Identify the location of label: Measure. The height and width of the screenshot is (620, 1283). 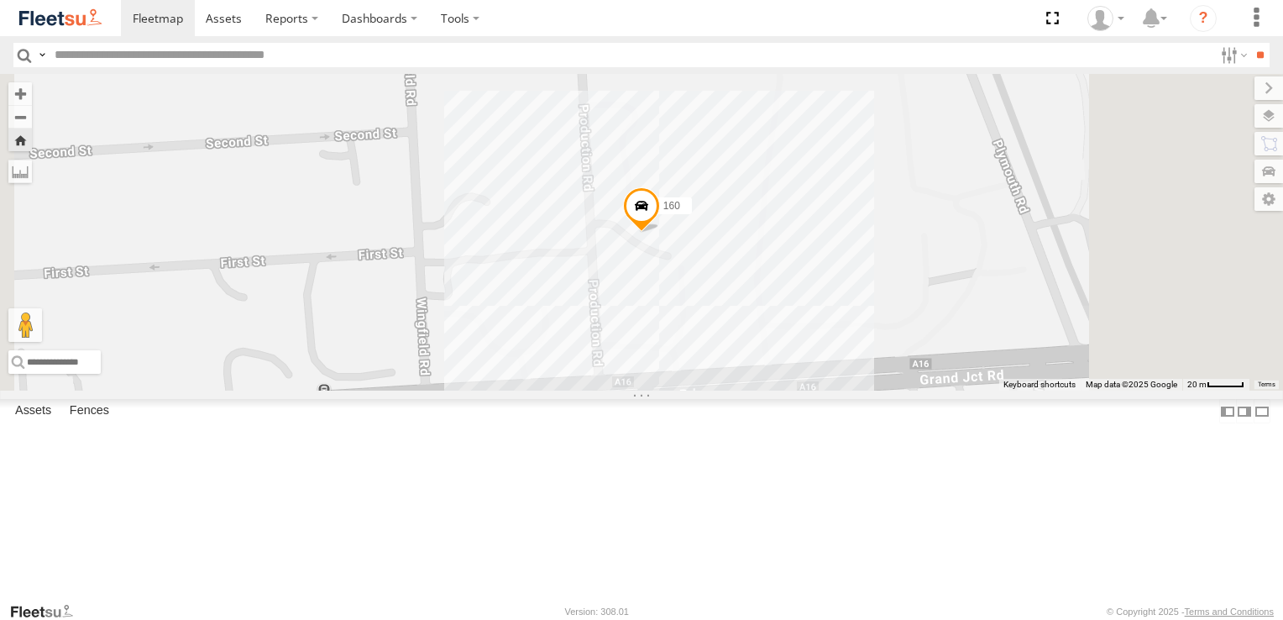
(20, 171).